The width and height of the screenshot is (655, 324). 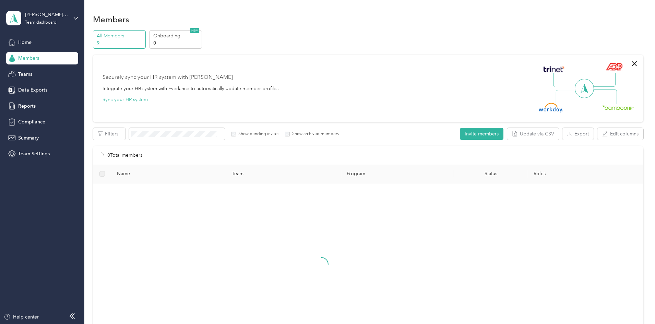 I want to click on th: Name, so click(x=169, y=174).